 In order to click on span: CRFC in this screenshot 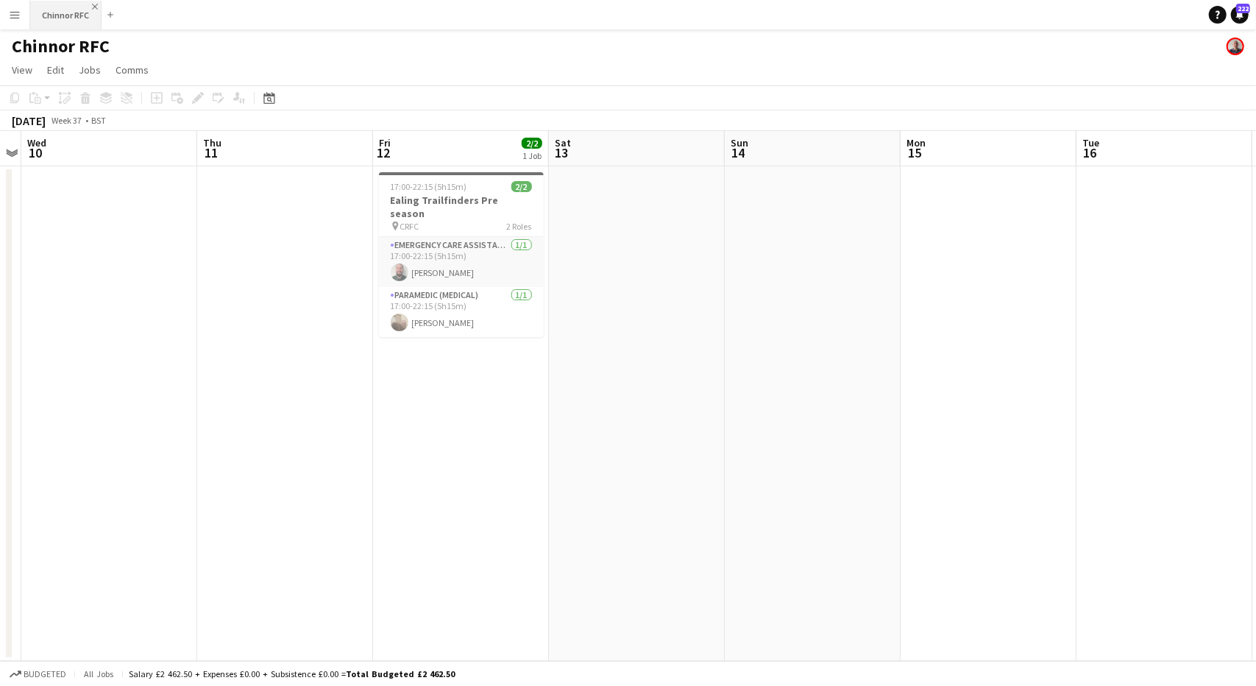, I will do `click(410, 226)`.